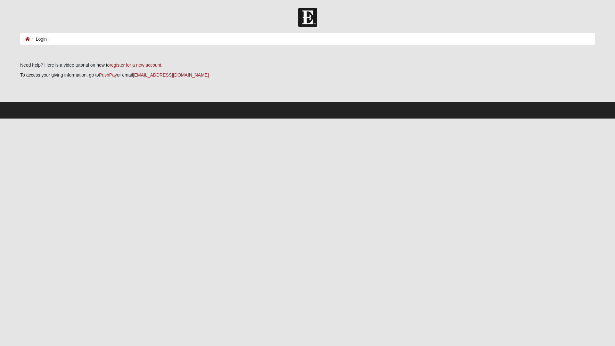  Describe the element at coordinates (38, 39) in the screenshot. I see `li: Login` at that location.